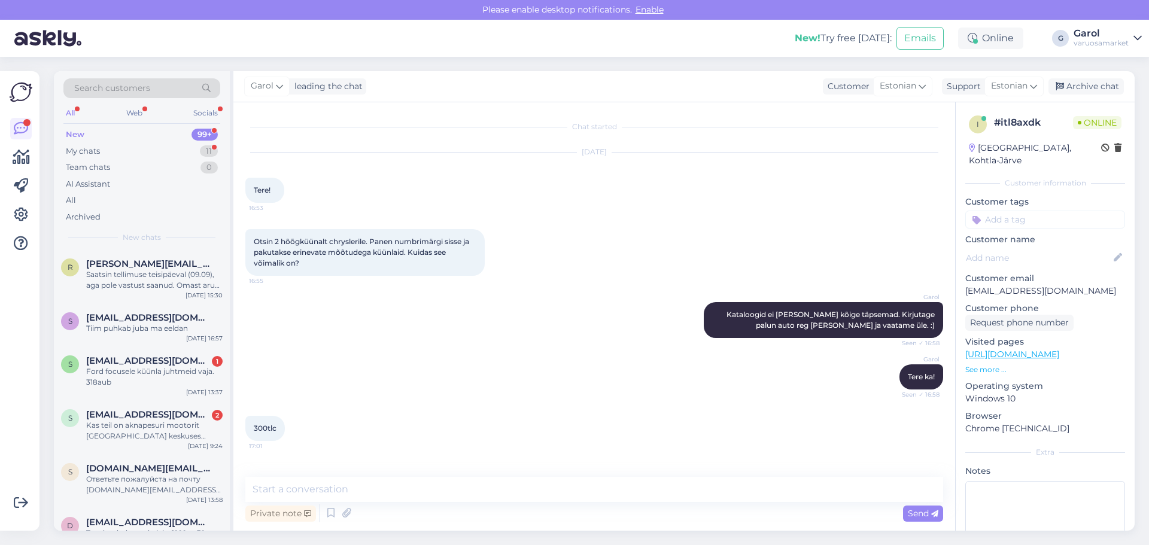  What do you see at coordinates (281, 514) in the screenshot?
I see `div: Private note` at bounding box center [281, 514].